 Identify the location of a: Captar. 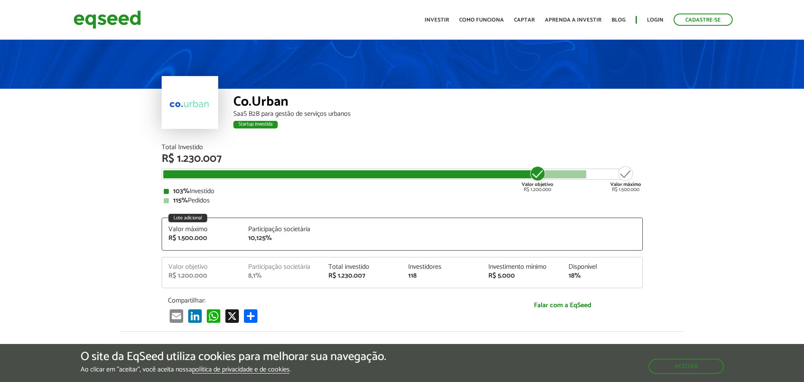
(524, 20).